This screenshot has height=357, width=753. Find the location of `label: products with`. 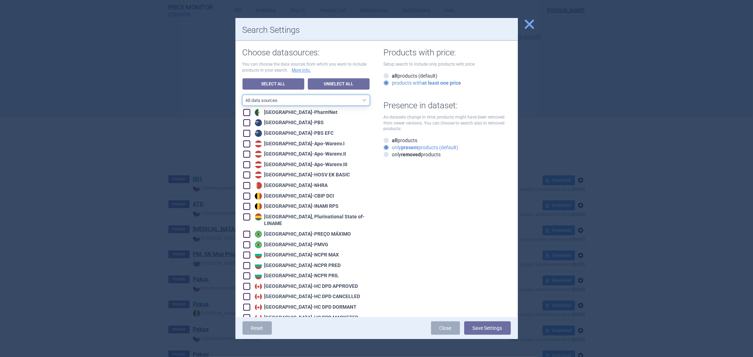

label: products with is located at coordinates (422, 83).